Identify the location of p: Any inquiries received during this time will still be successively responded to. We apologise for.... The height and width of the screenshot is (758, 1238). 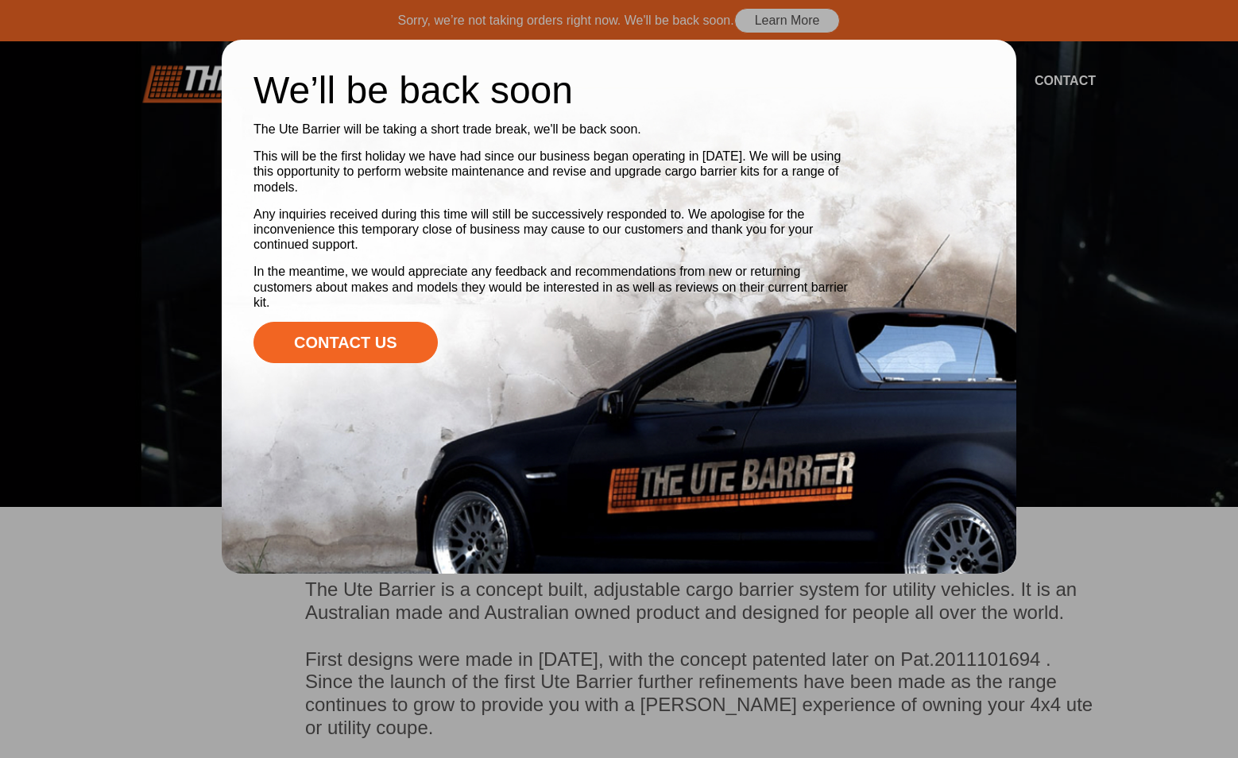
(555, 230).